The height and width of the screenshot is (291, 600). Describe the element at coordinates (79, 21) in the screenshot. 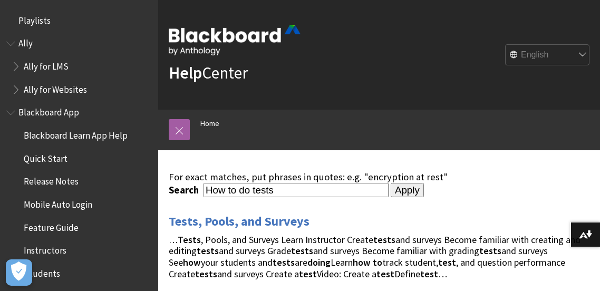

I see `nav: Book outline for Playlists` at that location.